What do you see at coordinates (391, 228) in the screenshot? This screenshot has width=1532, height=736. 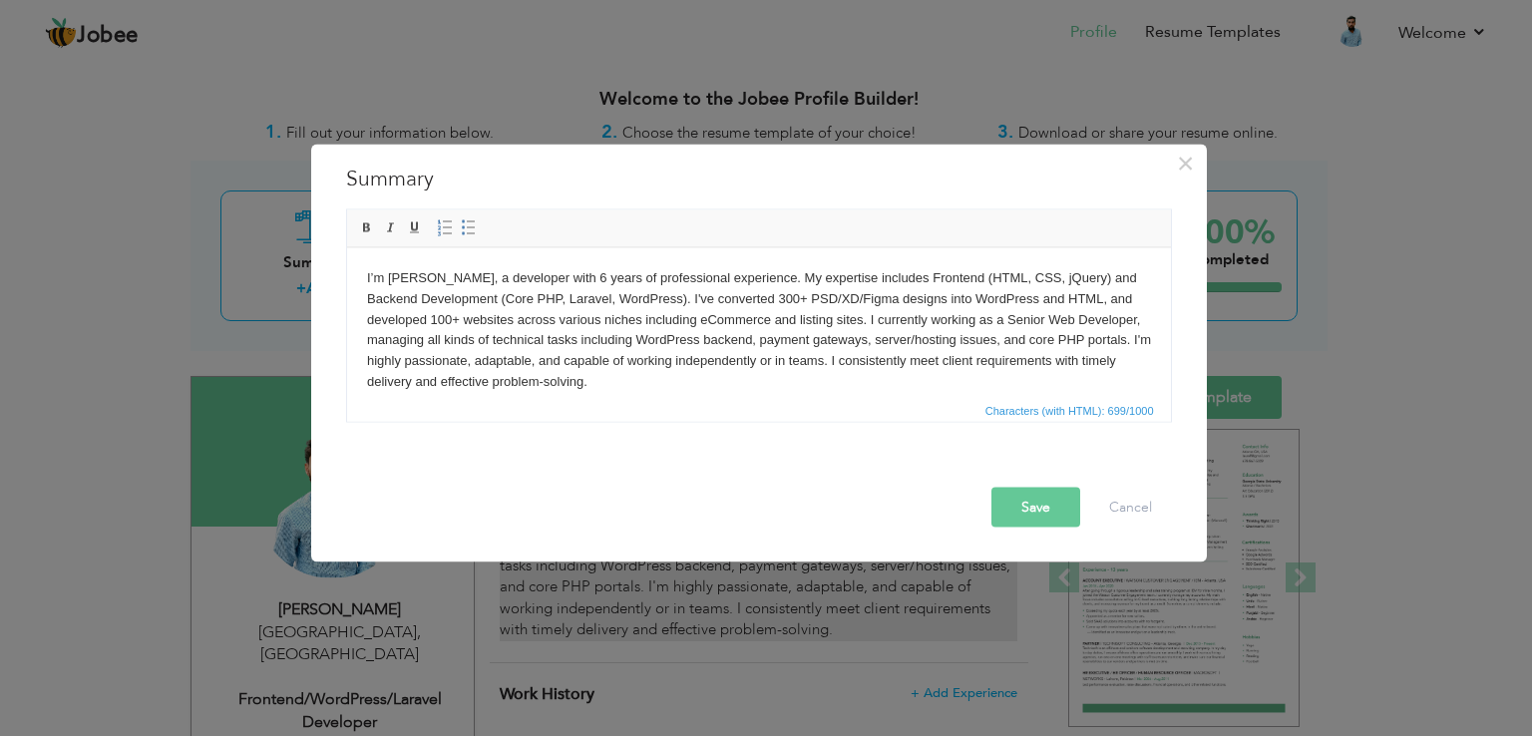 I see `a: Italic` at bounding box center [391, 228].